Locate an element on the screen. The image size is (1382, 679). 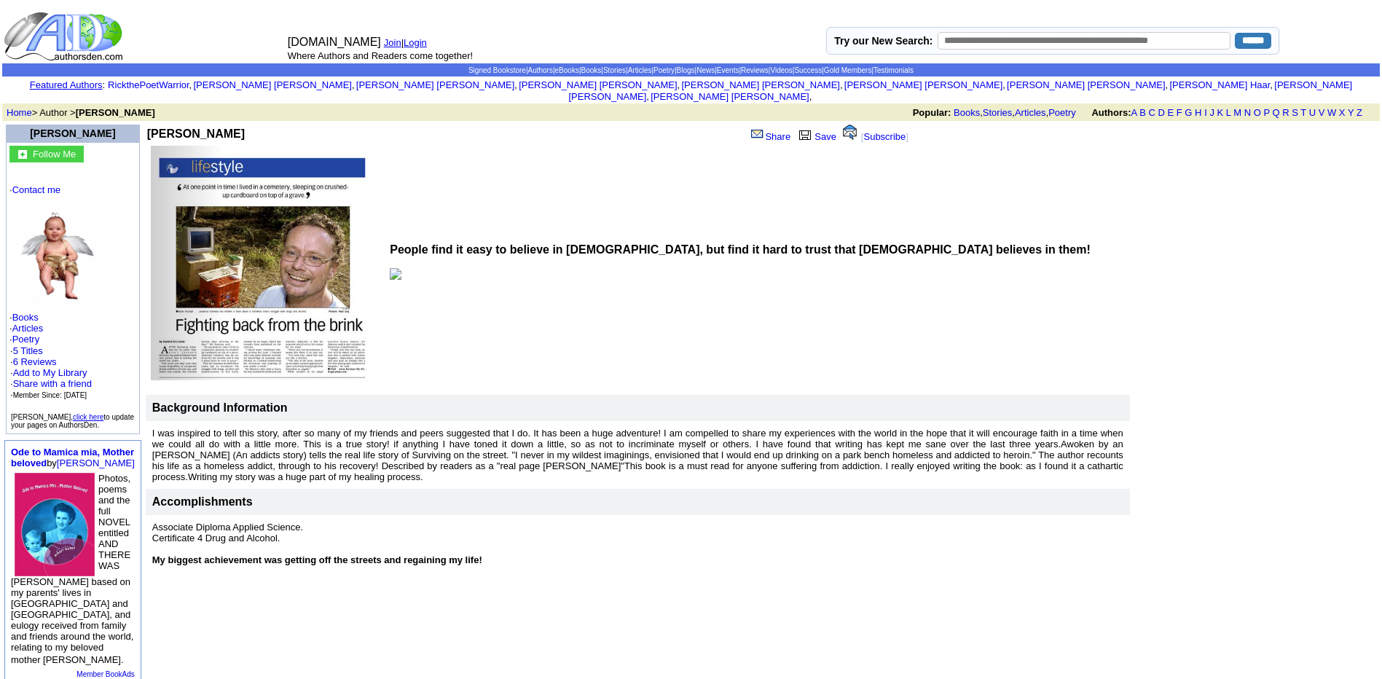
a: P is located at coordinates (1266, 112).